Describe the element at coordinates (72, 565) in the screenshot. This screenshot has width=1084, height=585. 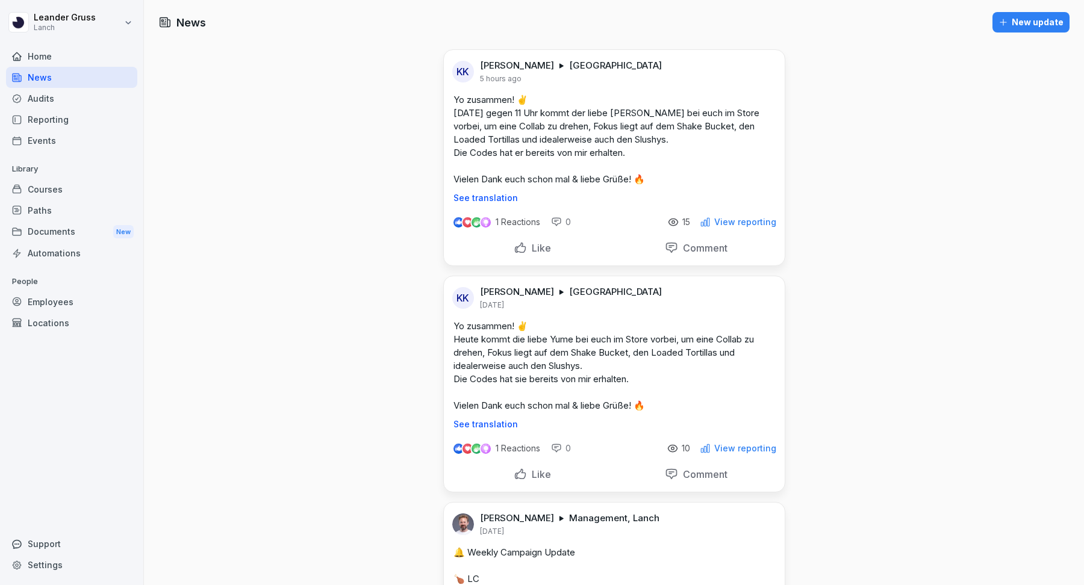
I see `div: Settings` at that location.